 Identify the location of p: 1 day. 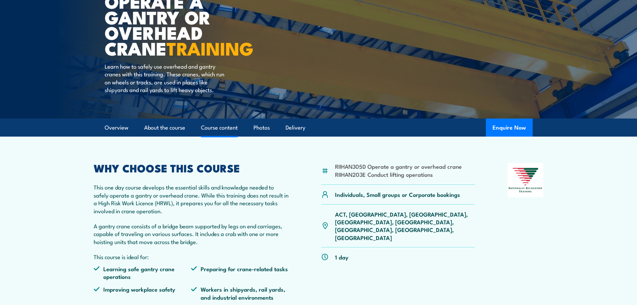
(342, 257).